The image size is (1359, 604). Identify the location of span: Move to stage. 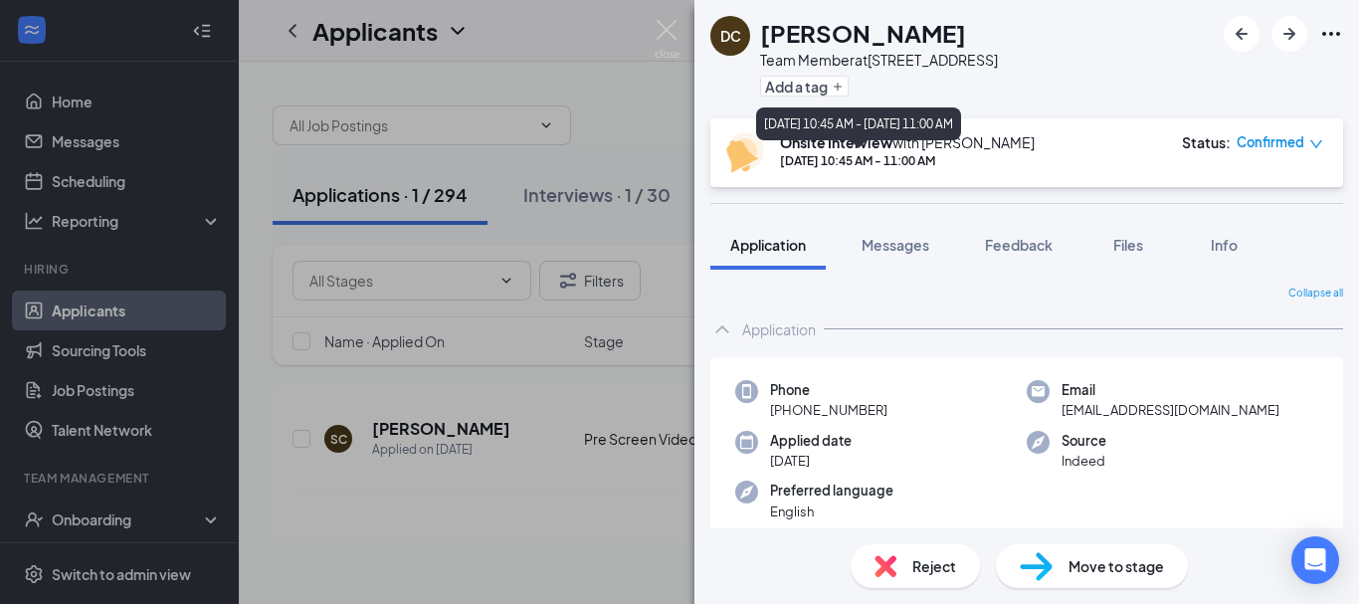
(1116, 566).